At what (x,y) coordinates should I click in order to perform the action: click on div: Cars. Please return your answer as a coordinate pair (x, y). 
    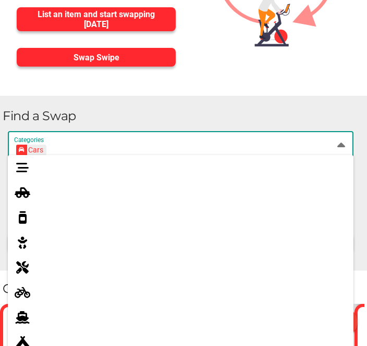
    Looking at the image, I should click on (31, 150).